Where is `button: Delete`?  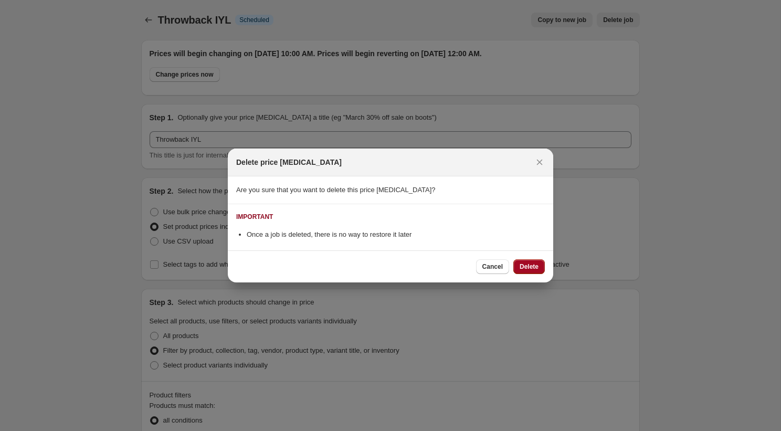 button: Delete is located at coordinates (529, 267).